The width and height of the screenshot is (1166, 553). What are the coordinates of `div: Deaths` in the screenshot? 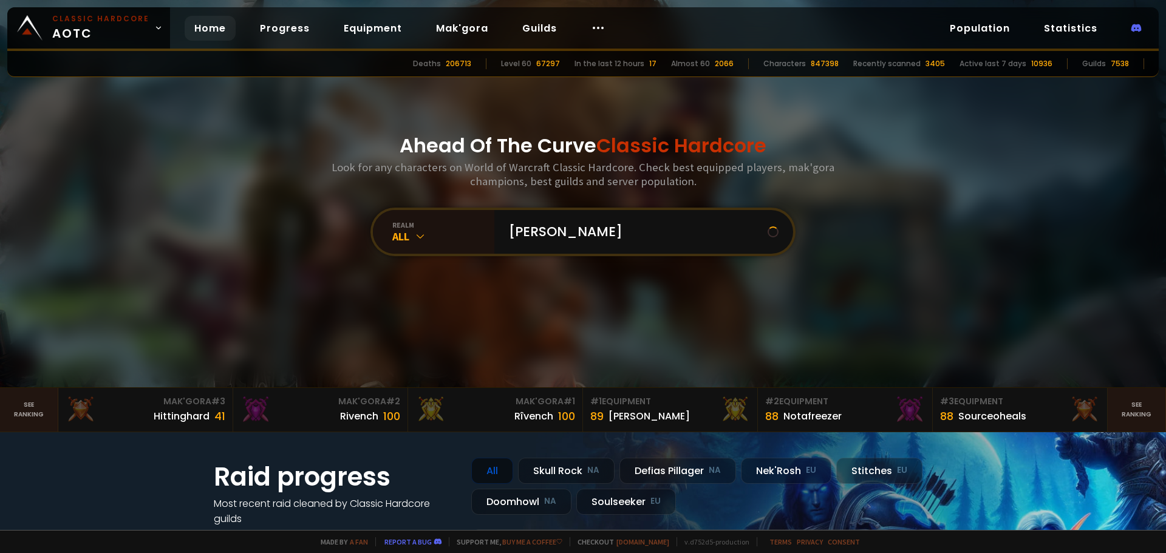 It's located at (427, 64).